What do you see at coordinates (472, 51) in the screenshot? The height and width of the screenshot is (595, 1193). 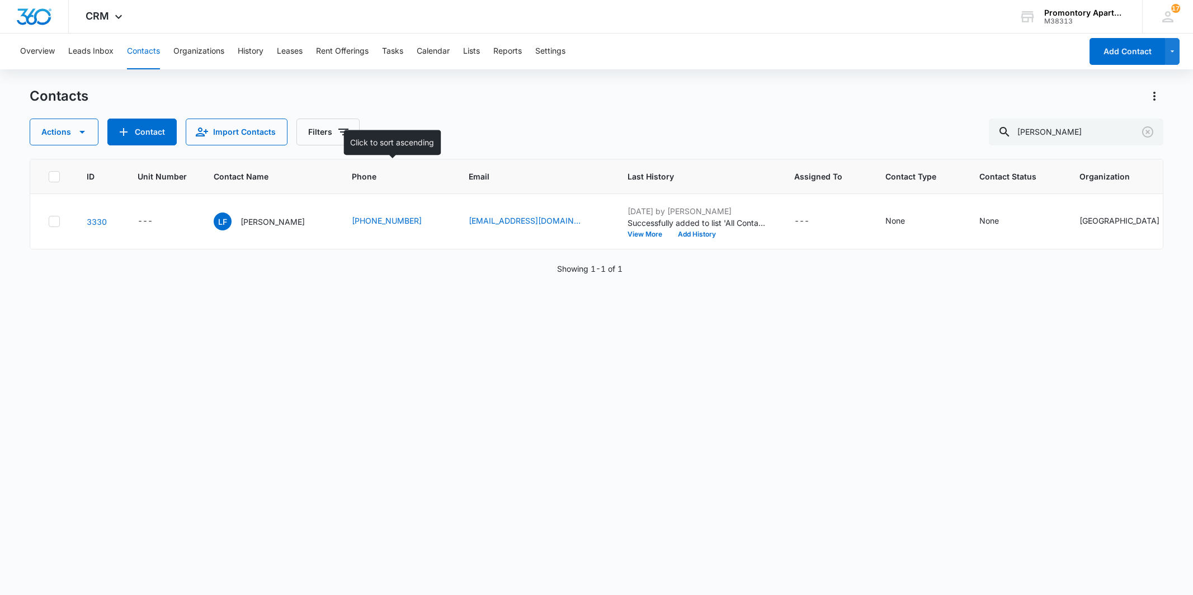 I see `button: Lists` at bounding box center [472, 51].